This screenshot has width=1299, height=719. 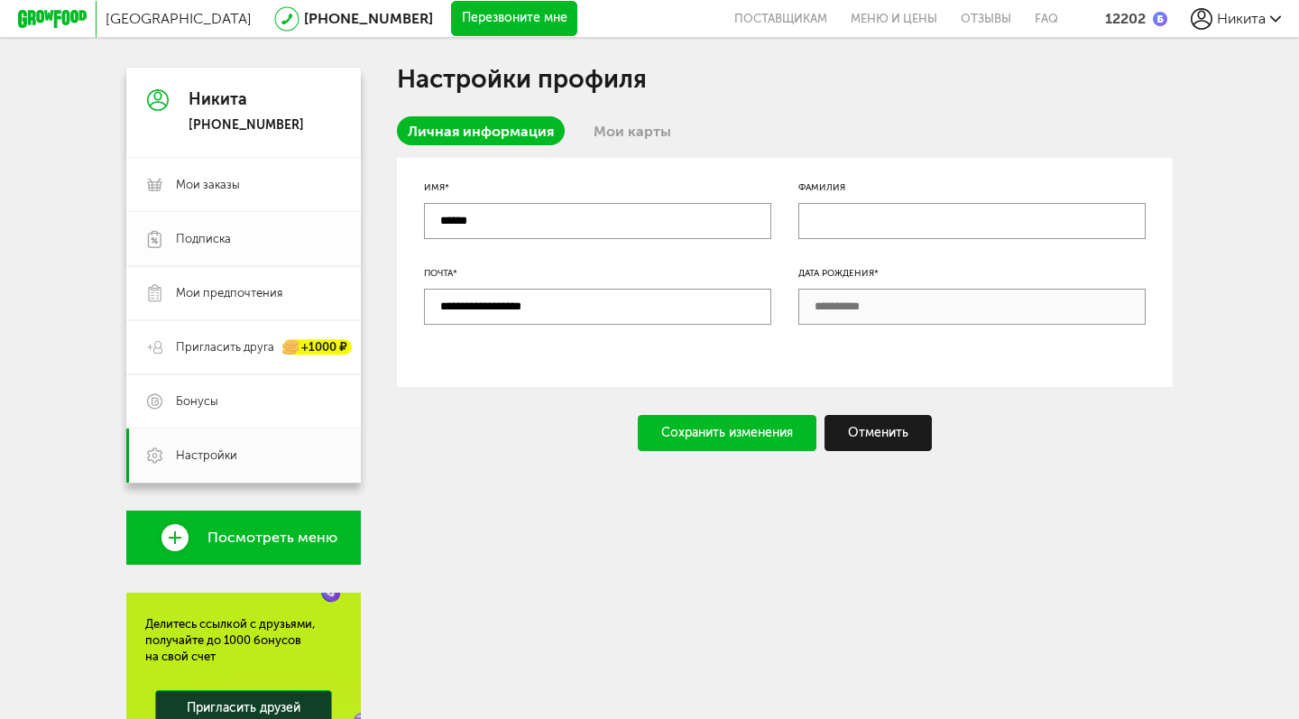 I want to click on span: Подписка, so click(x=203, y=239).